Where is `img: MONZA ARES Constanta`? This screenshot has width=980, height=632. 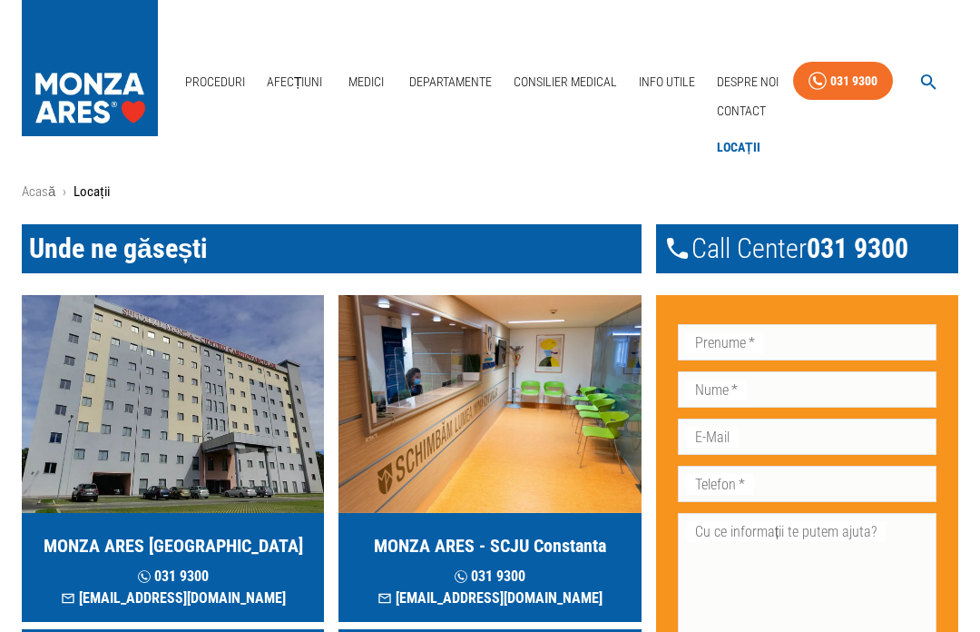
img: MONZA ARES Constanta is located at coordinates (489, 404).